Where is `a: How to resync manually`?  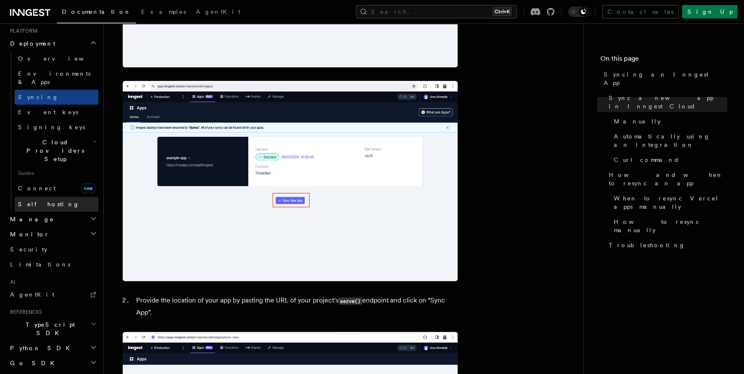
a: How to resync manually is located at coordinates (669, 226).